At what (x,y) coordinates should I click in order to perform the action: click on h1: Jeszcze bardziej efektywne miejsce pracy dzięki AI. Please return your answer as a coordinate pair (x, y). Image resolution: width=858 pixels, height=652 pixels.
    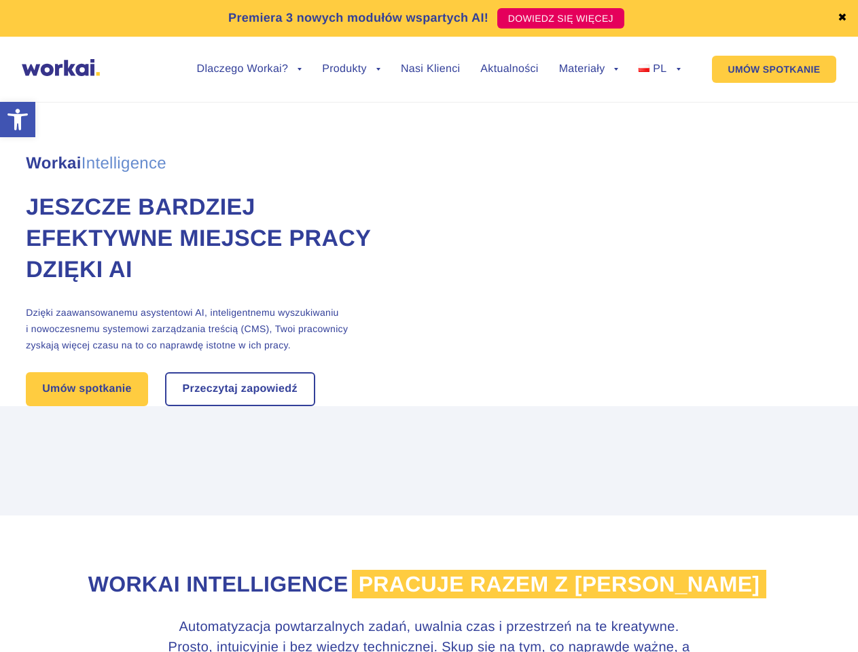
    Looking at the image, I should click on (202, 239).